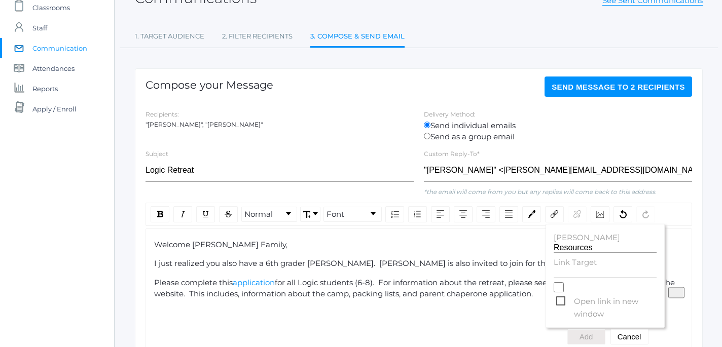 Image resolution: width=722 pixels, height=347 pixels. Describe the element at coordinates (440, 214) in the screenshot. I see `div: Left` at that location.